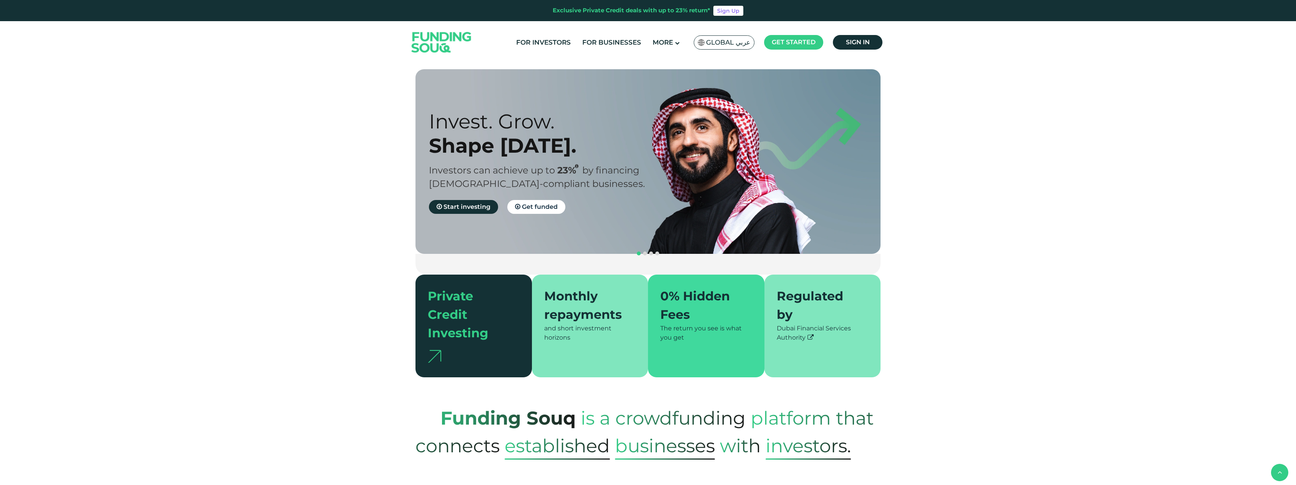  I want to click on img: arrow, so click(434, 356).